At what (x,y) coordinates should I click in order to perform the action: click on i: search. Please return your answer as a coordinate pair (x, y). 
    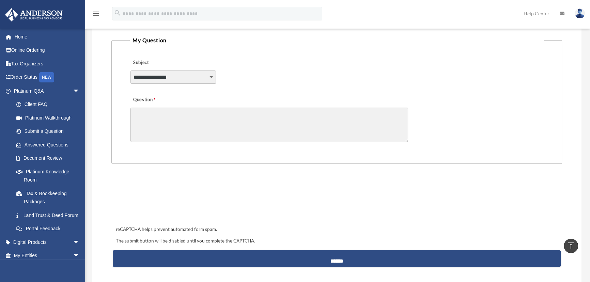
    Looking at the image, I should click on (118, 13).